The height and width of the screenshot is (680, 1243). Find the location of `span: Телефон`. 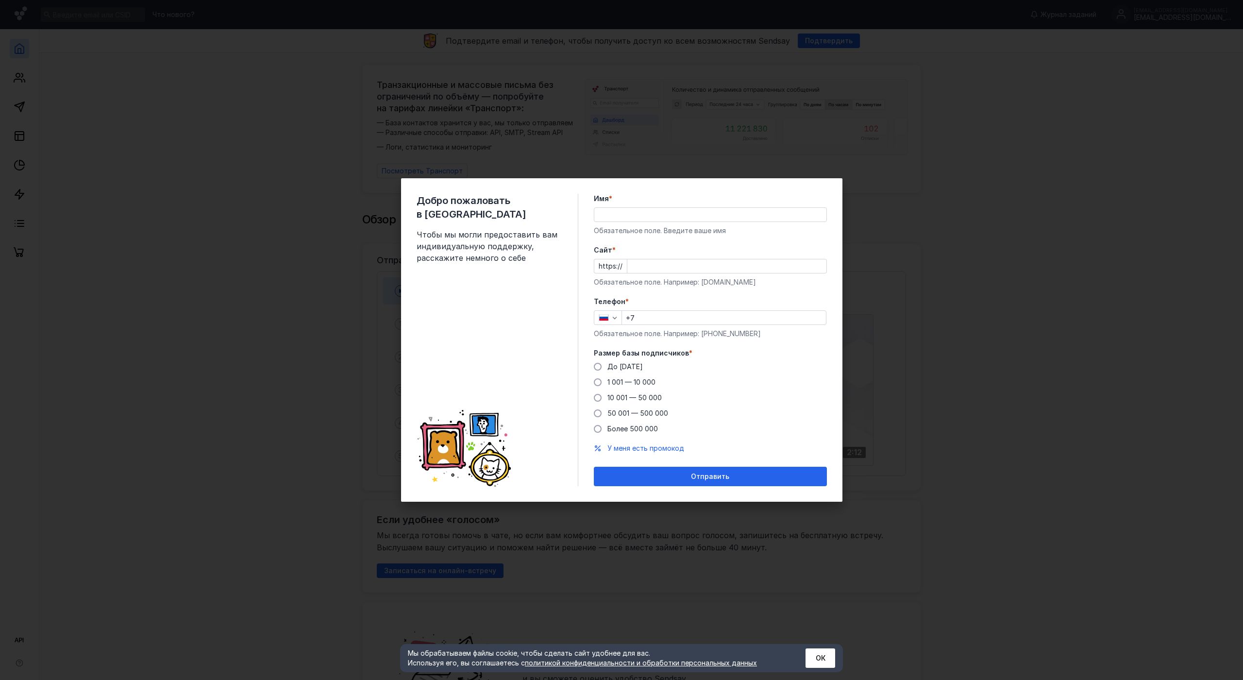

span: Телефон is located at coordinates (609, 302).